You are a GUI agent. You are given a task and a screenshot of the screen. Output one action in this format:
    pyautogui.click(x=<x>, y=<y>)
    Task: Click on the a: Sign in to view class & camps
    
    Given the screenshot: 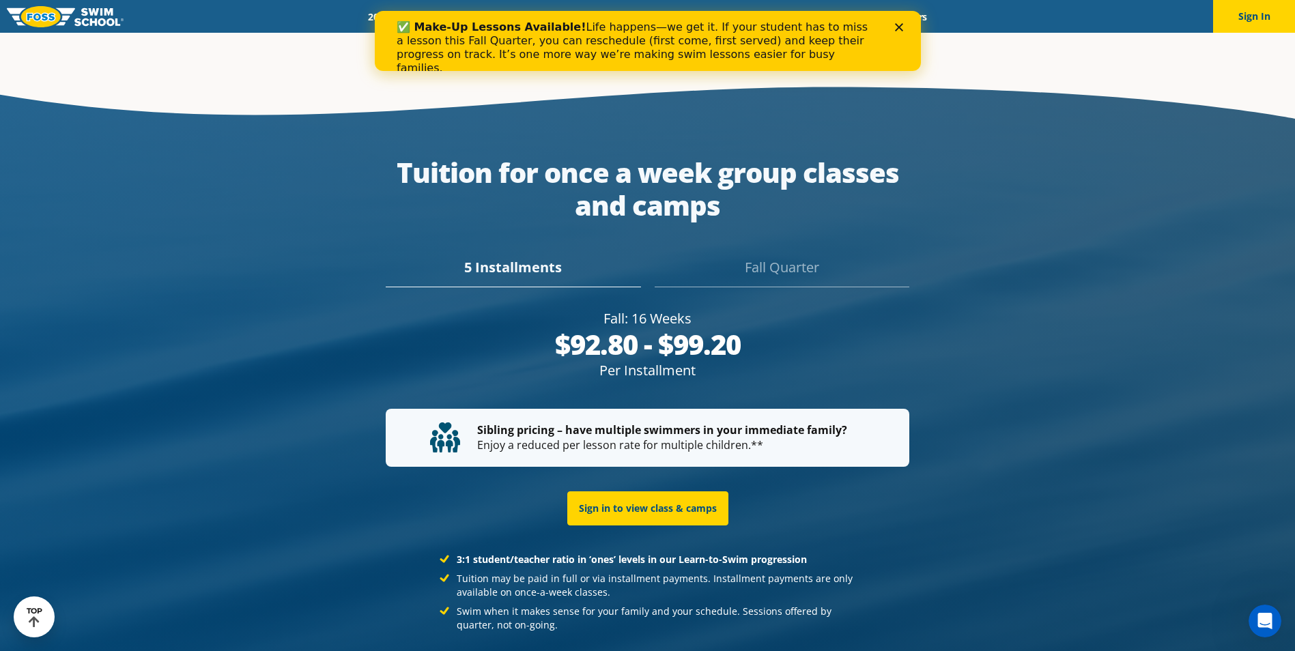 What is the action you would take?
    pyautogui.click(x=648, y=508)
    